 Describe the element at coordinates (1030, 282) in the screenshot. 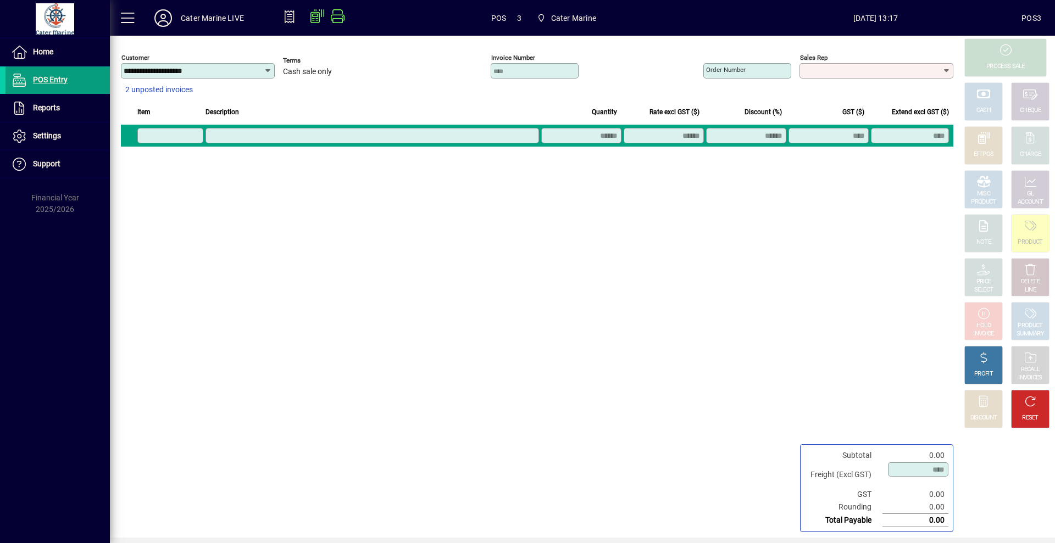

I see `div: DELETE` at that location.